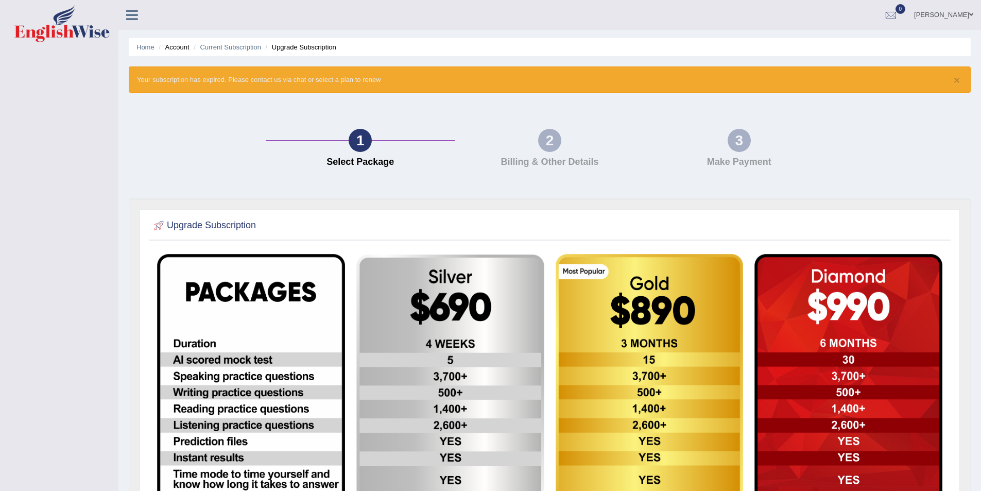 Image resolution: width=981 pixels, height=491 pixels. What do you see at coordinates (901, 9) in the screenshot?
I see `span: 0` at bounding box center [901, 9].